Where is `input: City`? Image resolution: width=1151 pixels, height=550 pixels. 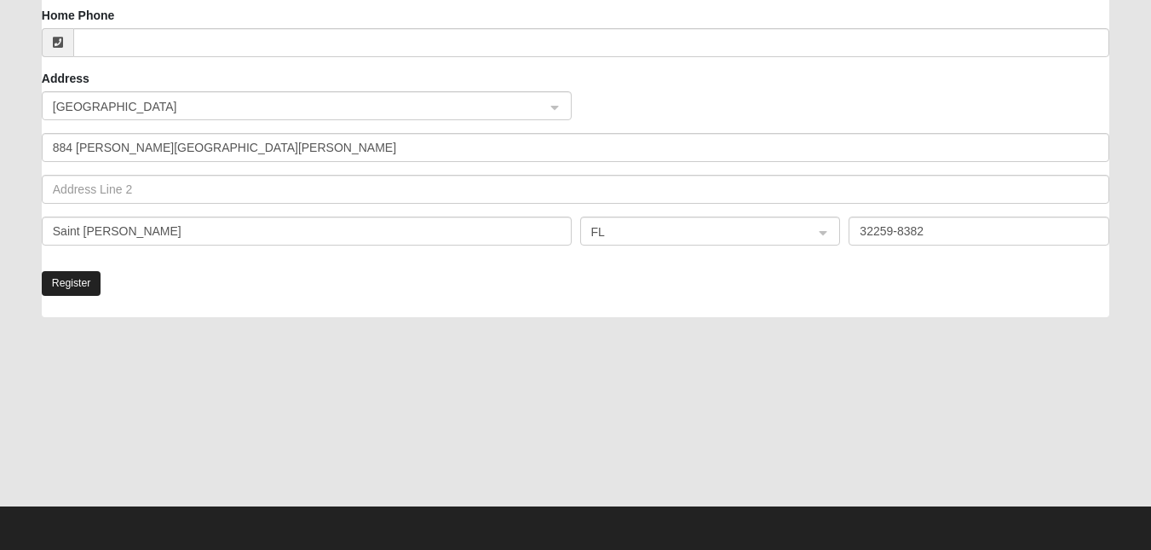 input: City is located at coordinates (307, 231).